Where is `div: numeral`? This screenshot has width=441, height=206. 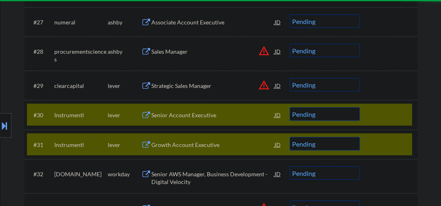 div: numeral is located at coordinates (81, 22).